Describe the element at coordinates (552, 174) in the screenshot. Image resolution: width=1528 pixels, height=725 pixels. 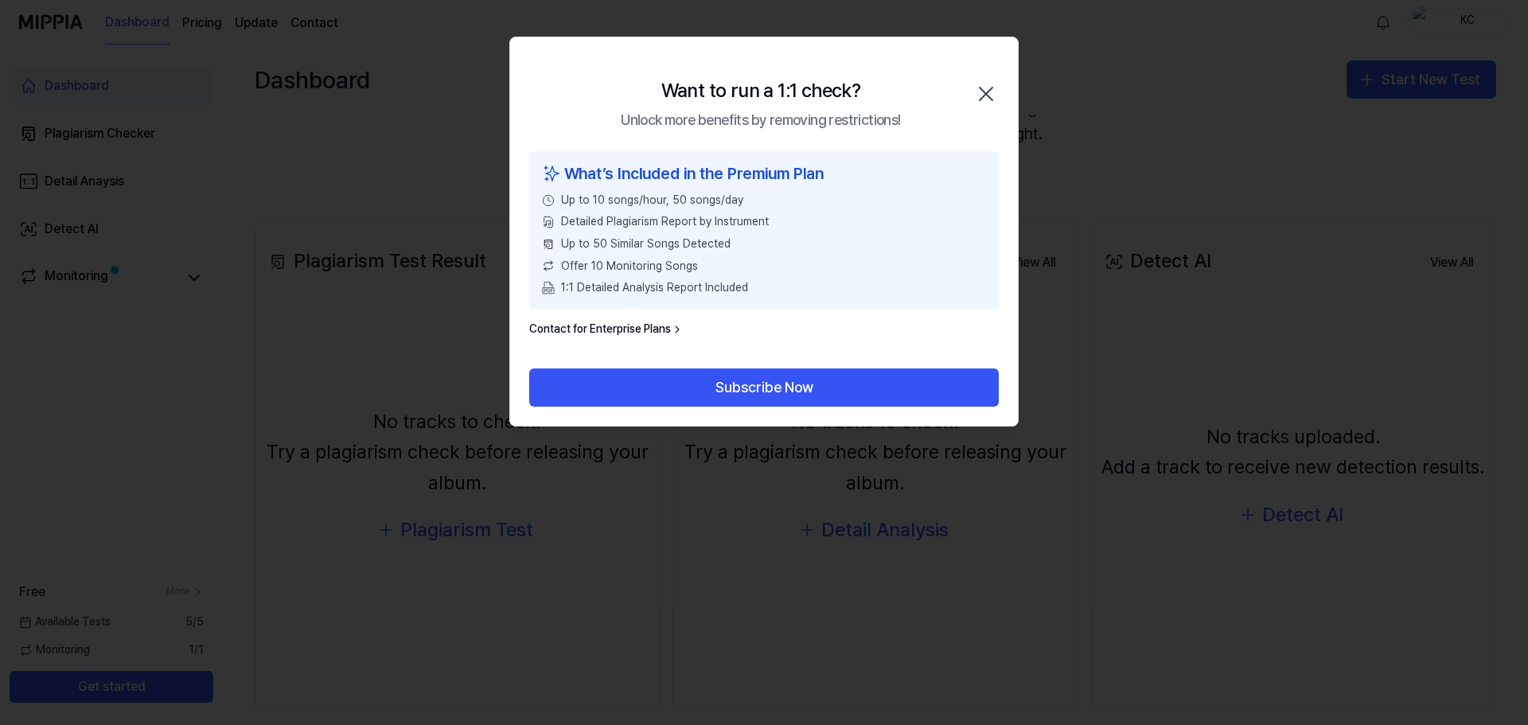
I see `img: sparkles icon` at that location.